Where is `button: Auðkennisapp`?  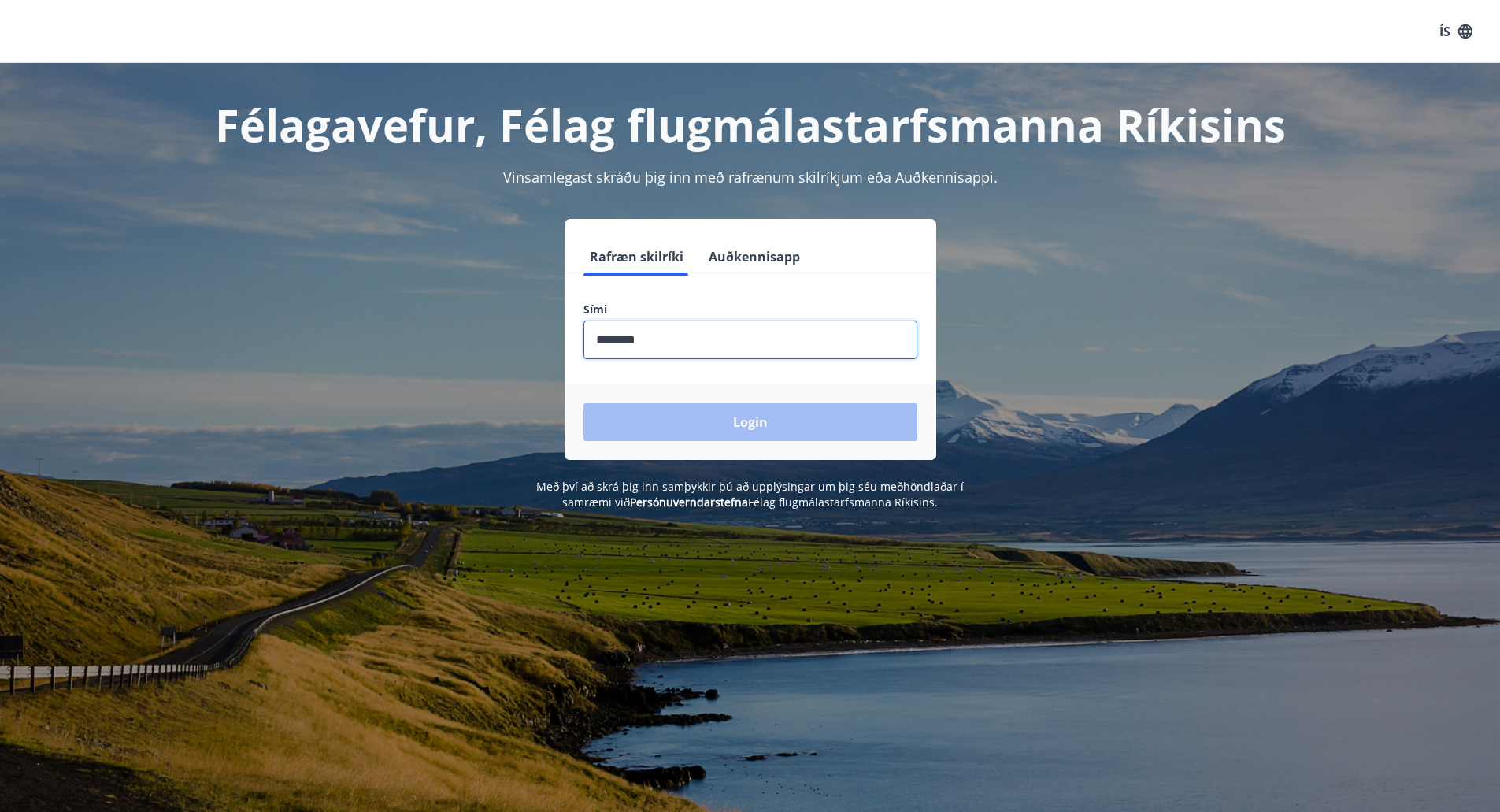
button: Auðkennisapp is located at coordinates (754, 257).